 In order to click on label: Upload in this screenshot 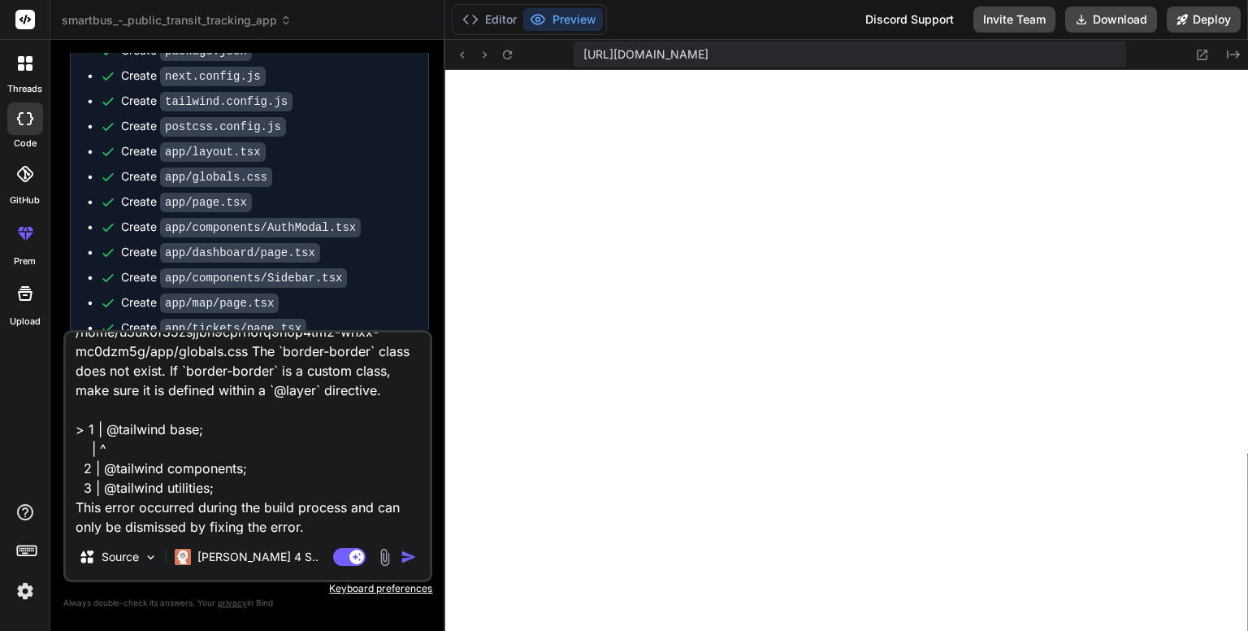, I will do `click(25, 321)`.